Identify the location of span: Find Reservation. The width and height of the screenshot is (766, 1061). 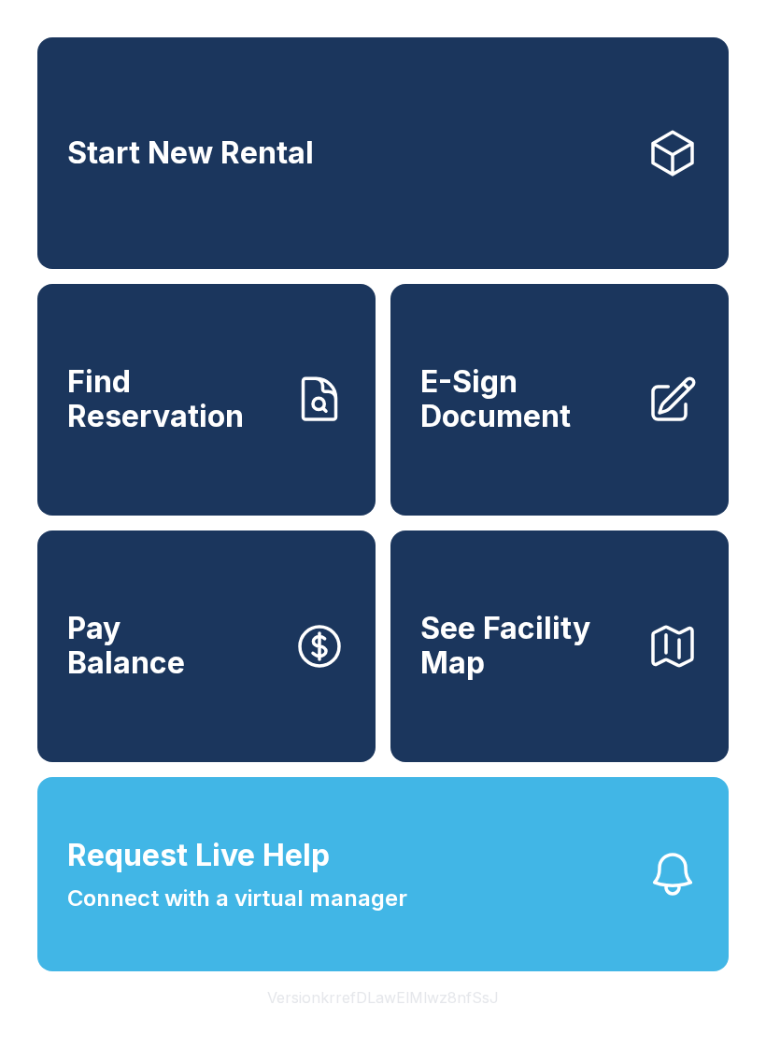
(173, 399).